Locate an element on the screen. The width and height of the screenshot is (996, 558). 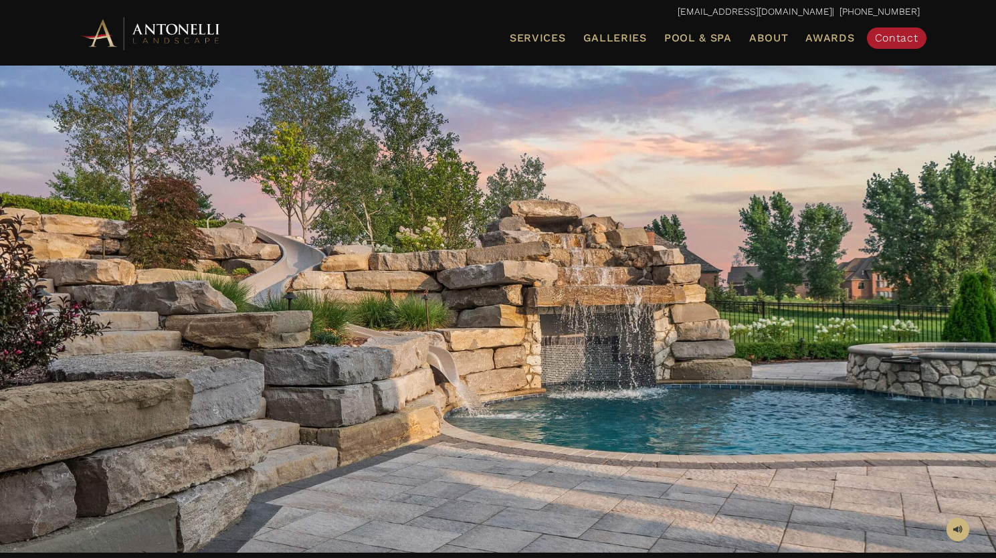
img: Antonelli Horizontal Logo is located at coordinates (151, 33).